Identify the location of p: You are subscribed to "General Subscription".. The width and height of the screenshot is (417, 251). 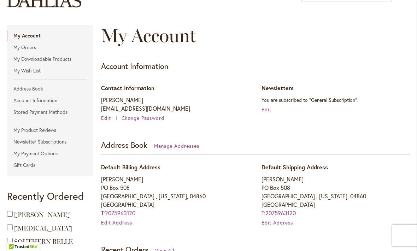
(336, 100).